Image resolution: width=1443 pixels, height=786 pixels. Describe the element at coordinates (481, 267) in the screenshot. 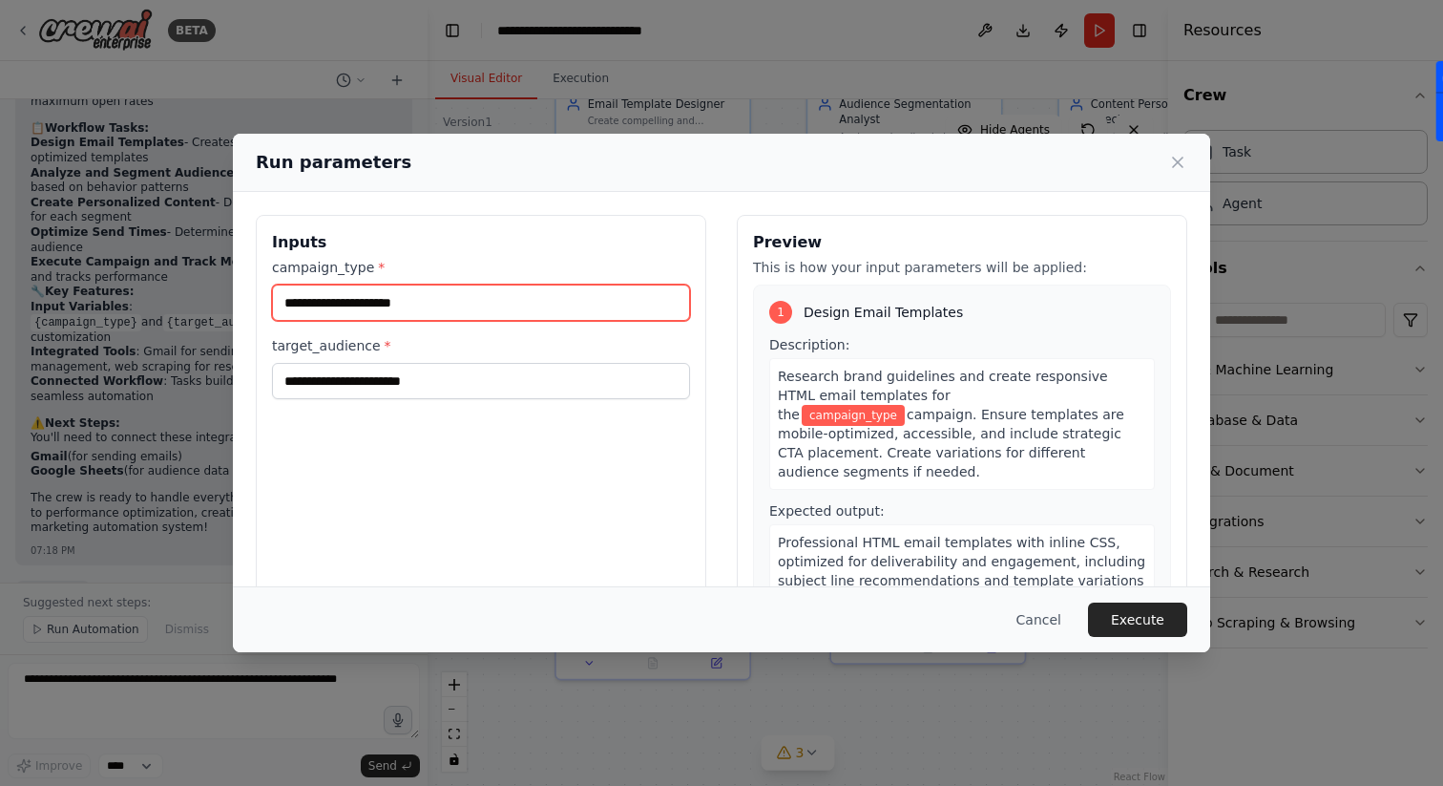

I see `label: campaign_type` at that location.